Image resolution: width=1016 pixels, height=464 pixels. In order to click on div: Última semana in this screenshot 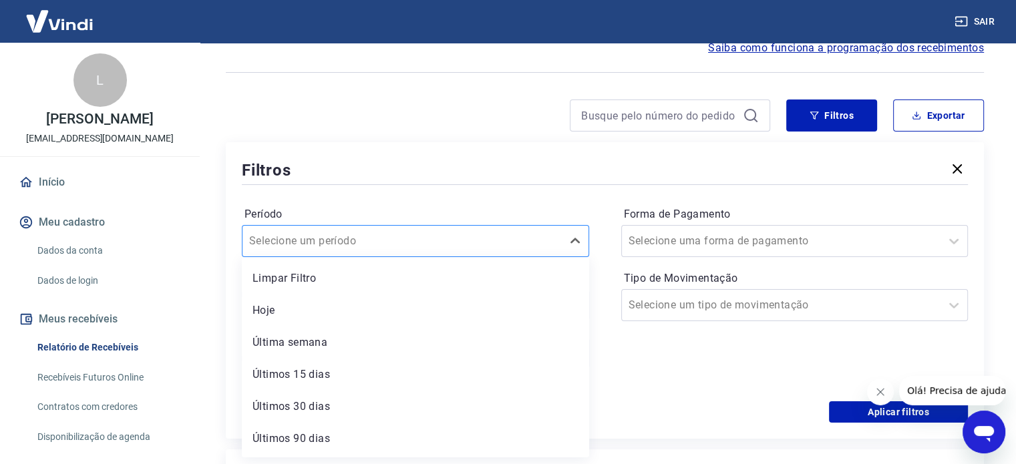, I will do `click(416, 343)`.